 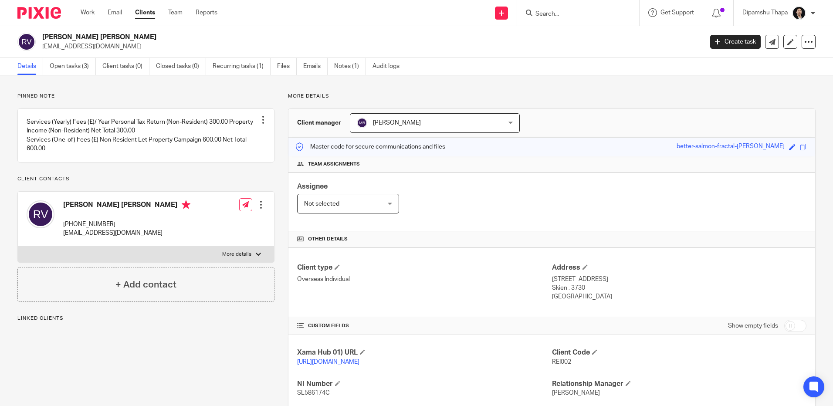 I want to click on span: Other details, so click(x=328, y=239).